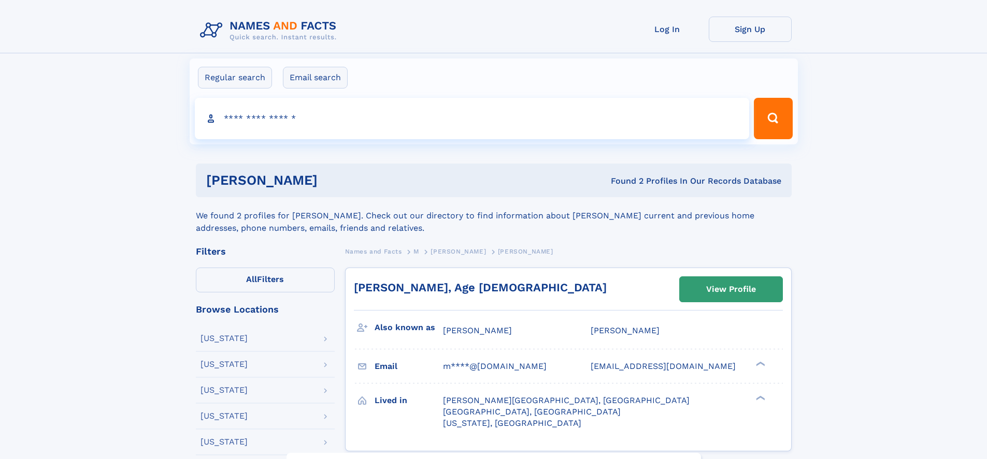 This screenshot has width=987, height=459. What do you see at coordinates (265, 310) in the screenshot?
I see `div: Browse Locations` at bounding box center [265, 310].